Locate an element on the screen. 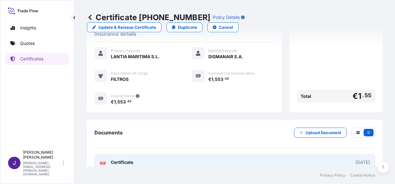  button: Upload Document is located at coordinates (320, 133).